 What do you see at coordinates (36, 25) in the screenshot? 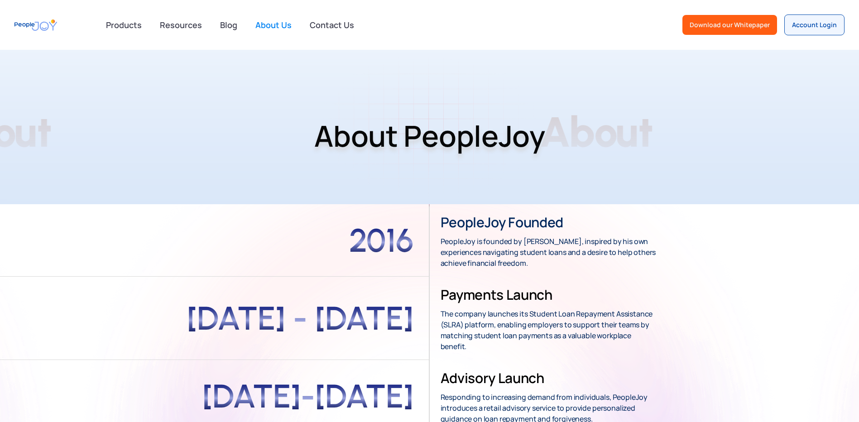
I see `a: home` at bounding box center [36, 25].